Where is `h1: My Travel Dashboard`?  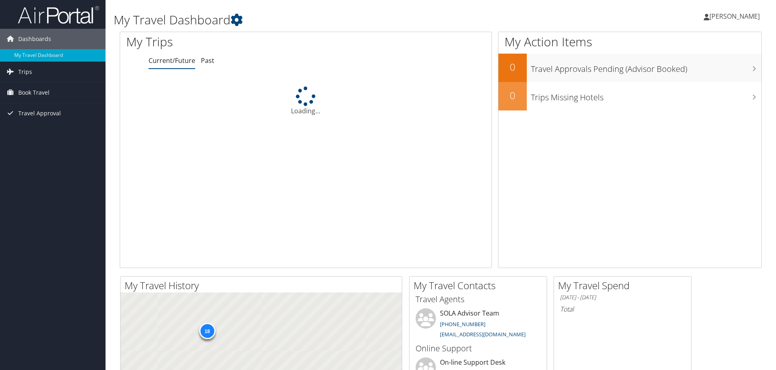 h1: My Travel Dashboard is located at coordinates (331, 20).